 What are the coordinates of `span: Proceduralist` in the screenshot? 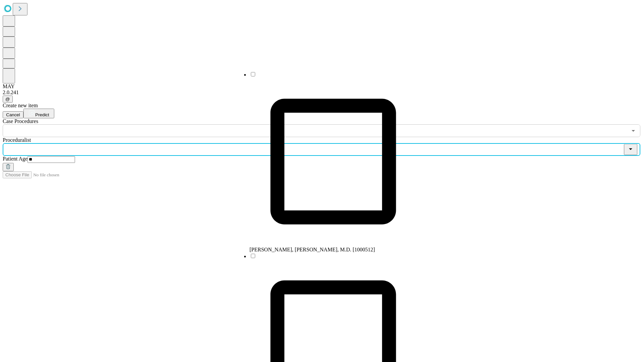 It's located at (17, 140).